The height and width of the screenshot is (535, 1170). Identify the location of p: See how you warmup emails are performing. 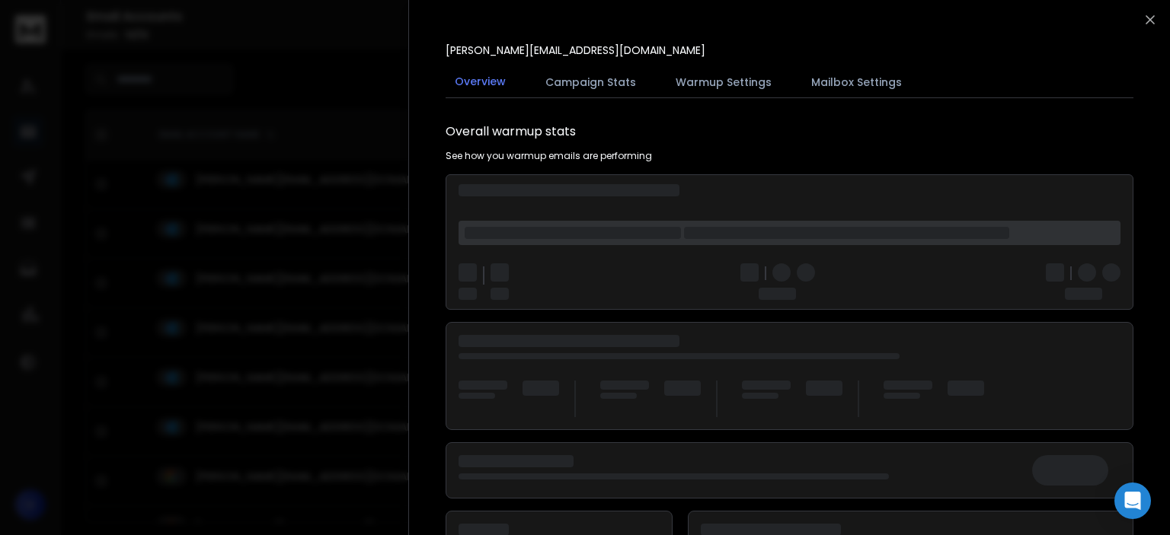
(548, 156).